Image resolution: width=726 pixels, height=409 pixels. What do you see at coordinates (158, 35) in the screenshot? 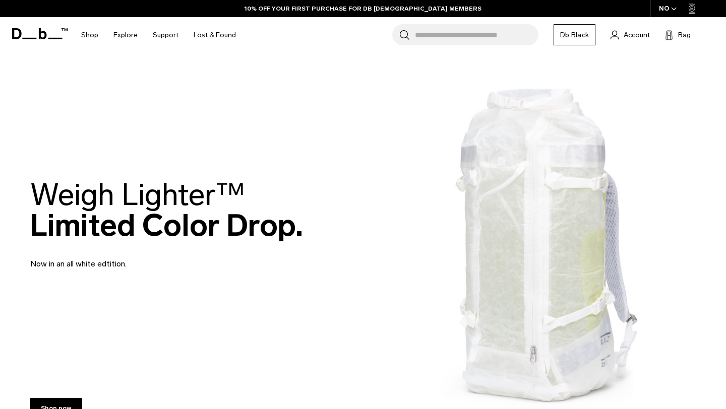
I see `nav: Main Navigation` at bounding box center [158, 35].